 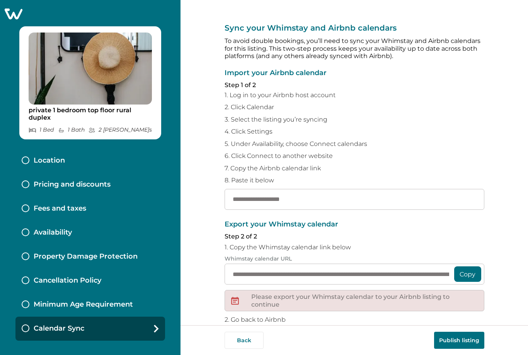 What do you see at coordinates (355, 156) in the screenshot?
I see `p: 6. Click Connect to another website` at bounding box center [355, 156].